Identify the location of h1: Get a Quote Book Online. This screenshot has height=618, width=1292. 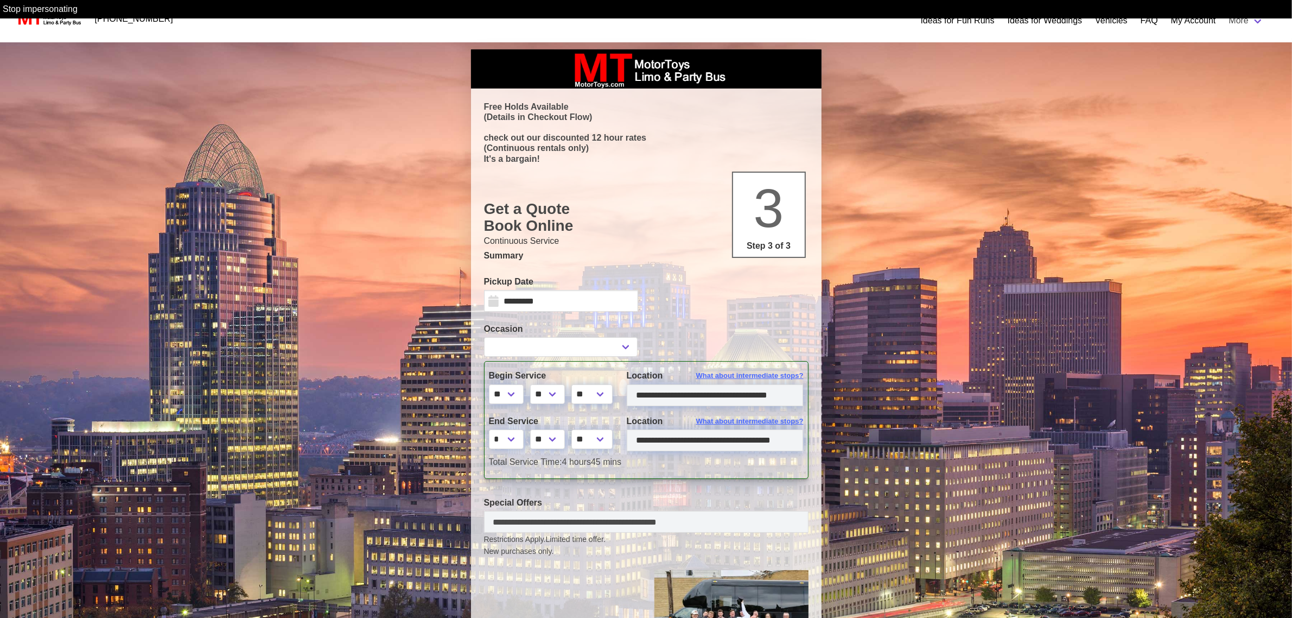
(646, 217).